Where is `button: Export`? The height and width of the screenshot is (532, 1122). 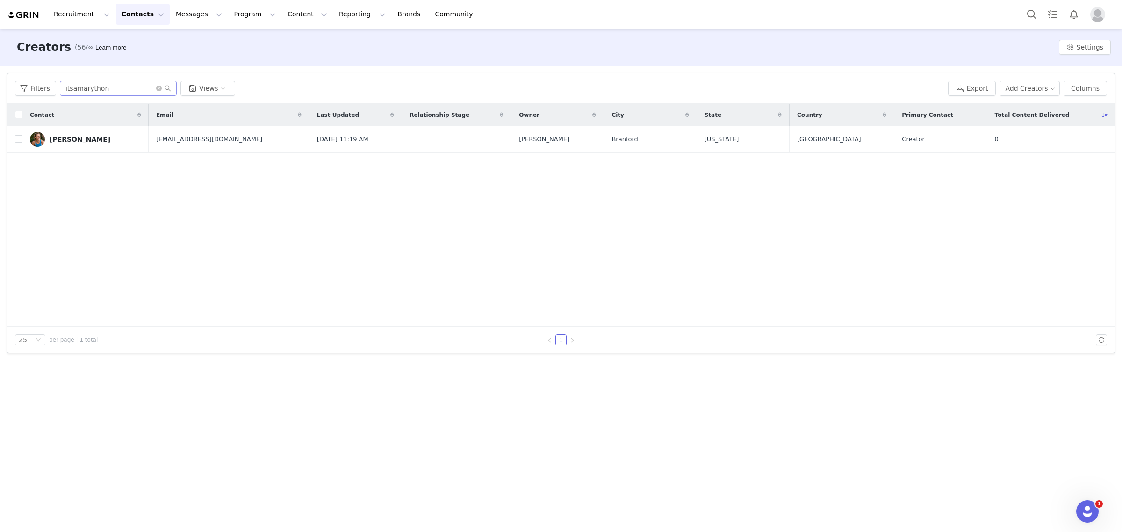
button: Export is located at coordinates (972, 88).